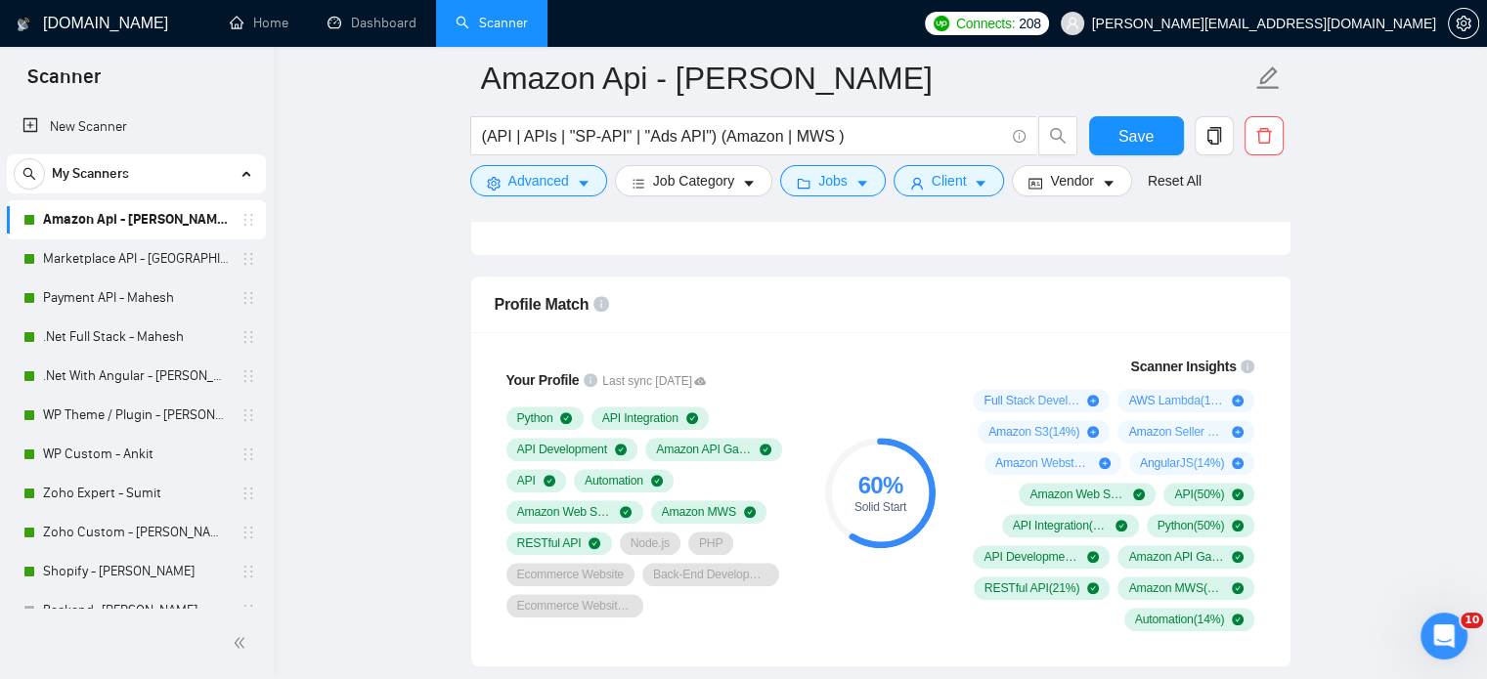  I want to click on span: delete, so click(1264, 136).